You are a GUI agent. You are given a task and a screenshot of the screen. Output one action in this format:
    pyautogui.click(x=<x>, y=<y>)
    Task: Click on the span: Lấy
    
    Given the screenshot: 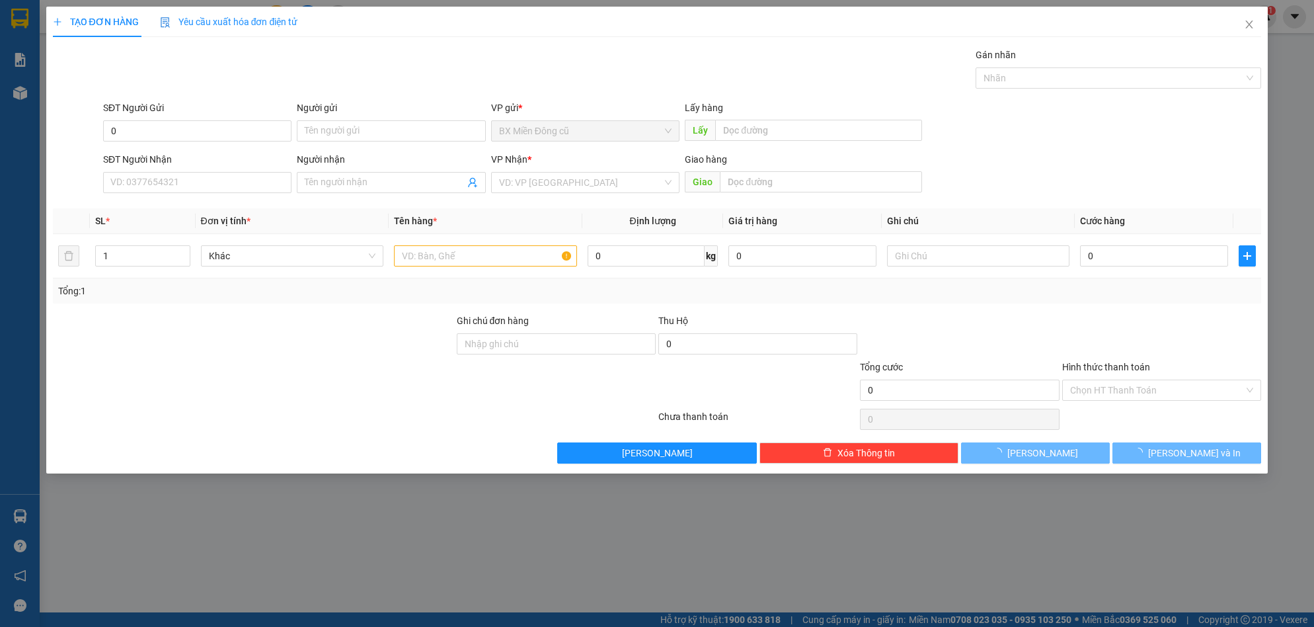 What is the action you would take?
    pyautogui.click(x=700, y=130)
    